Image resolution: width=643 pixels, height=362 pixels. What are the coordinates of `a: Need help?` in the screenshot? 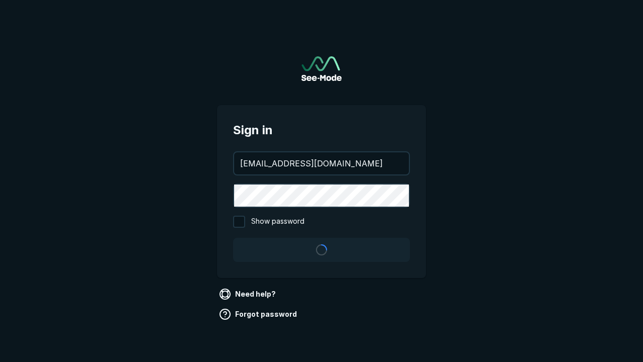 It's located at (248, 294).